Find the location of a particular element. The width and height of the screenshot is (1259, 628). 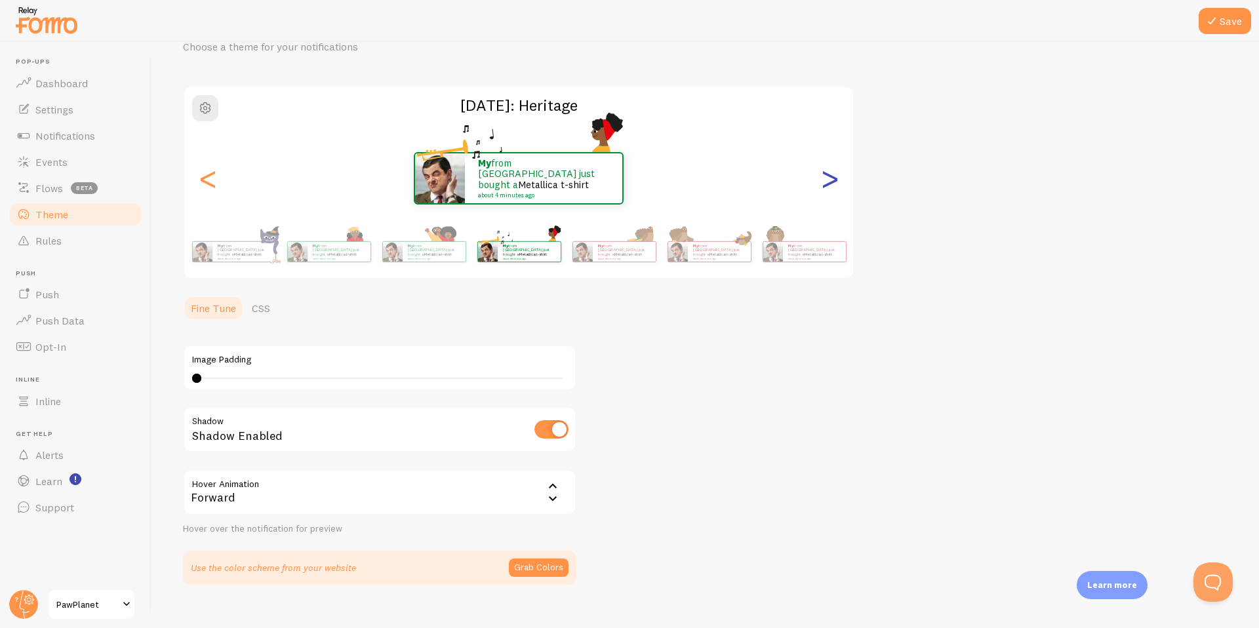

svg: <p>Watch New Feature Tutorials!</p> is located at coordinates (75, 479).